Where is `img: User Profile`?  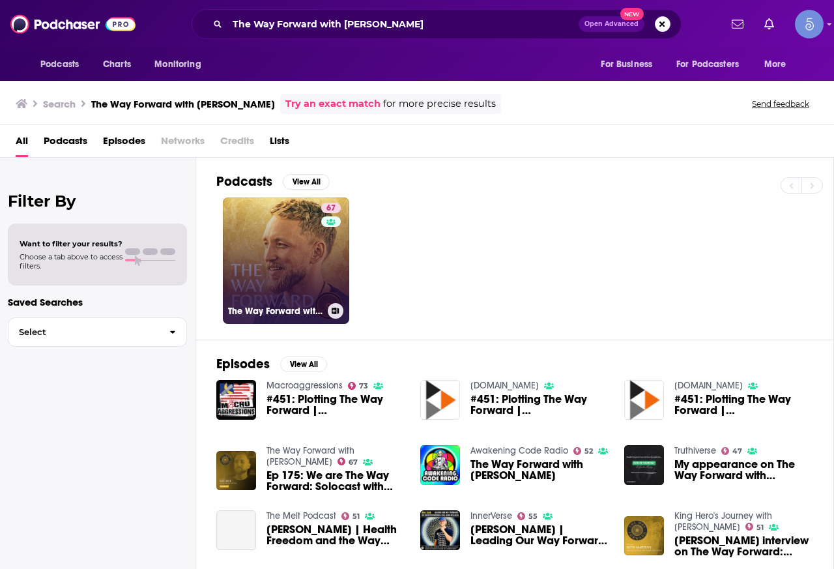 img: User Profile is located at coordinates (809, 24).